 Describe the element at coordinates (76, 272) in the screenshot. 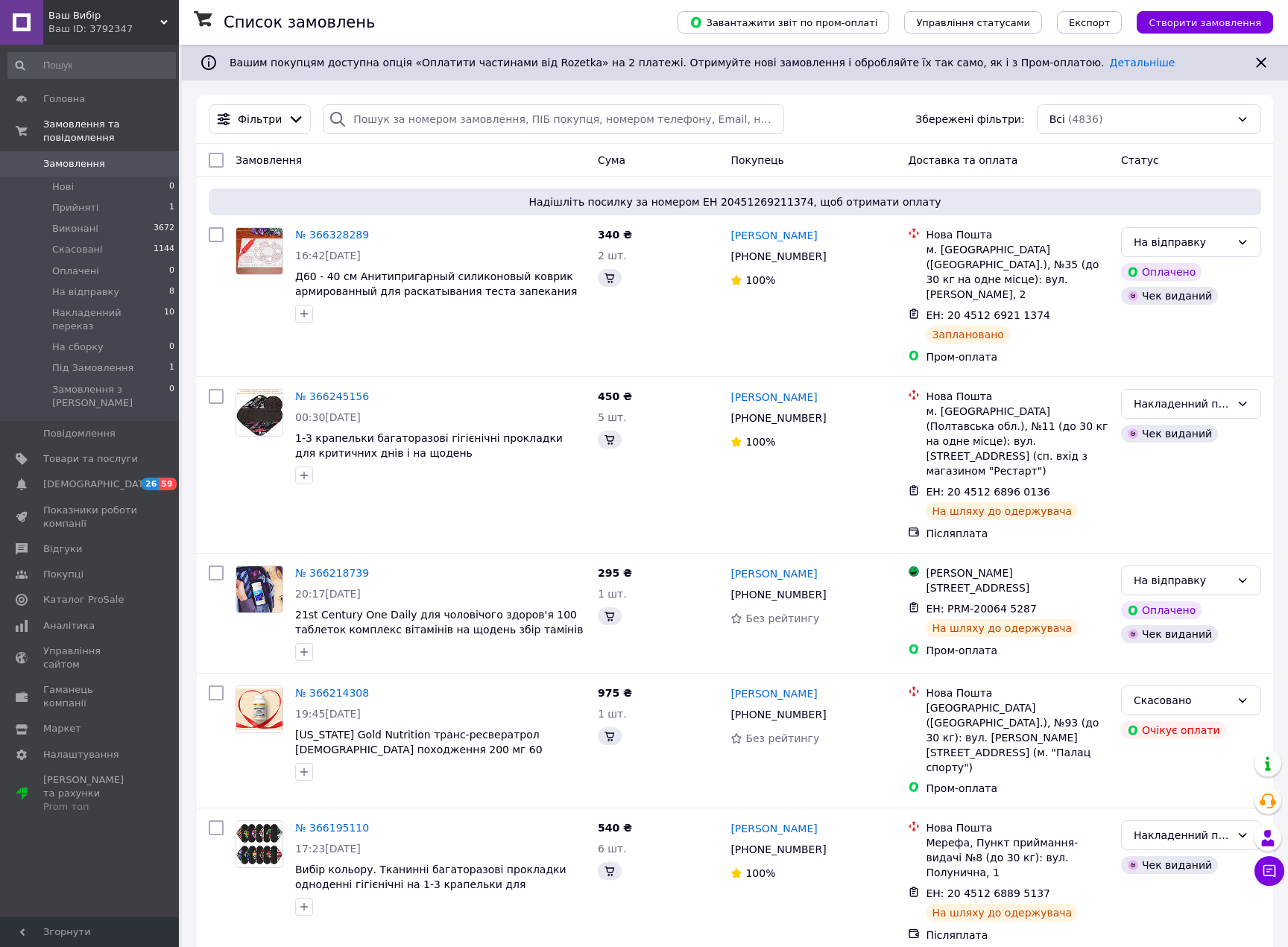

I see `span: Оплачені` at that location.